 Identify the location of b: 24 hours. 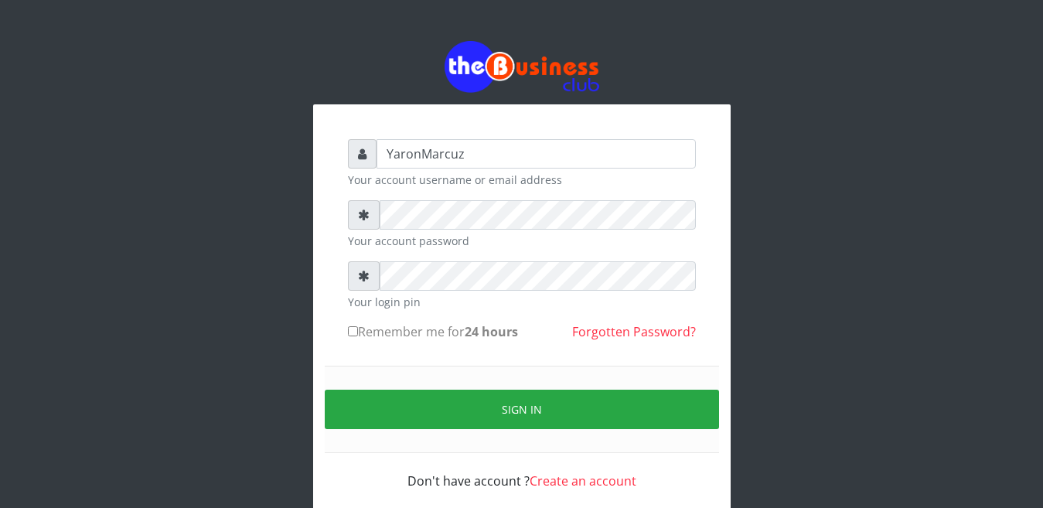
(491, 332).